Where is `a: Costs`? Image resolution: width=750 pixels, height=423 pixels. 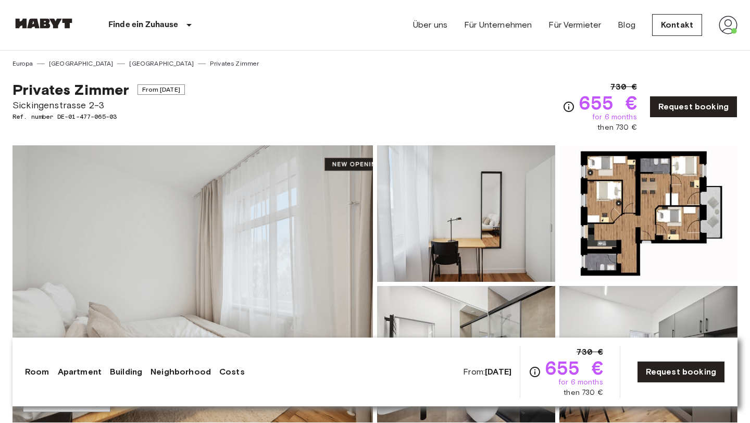
a: Costs is located at coordinates (232, 372).